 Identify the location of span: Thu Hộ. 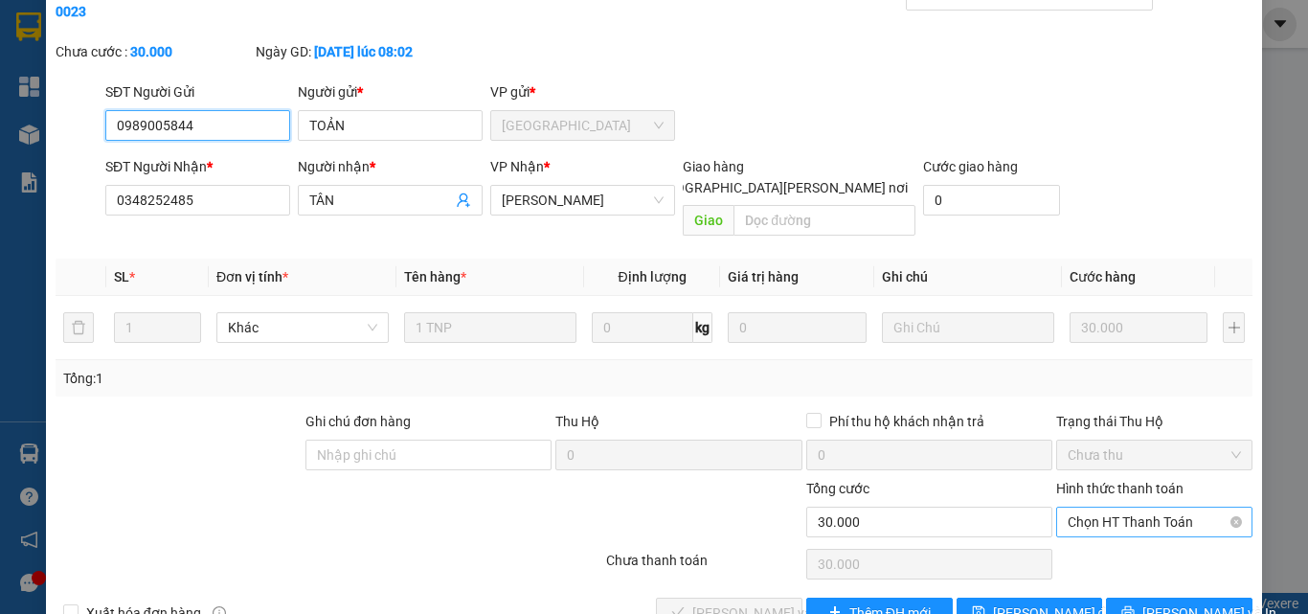
(577, 421).